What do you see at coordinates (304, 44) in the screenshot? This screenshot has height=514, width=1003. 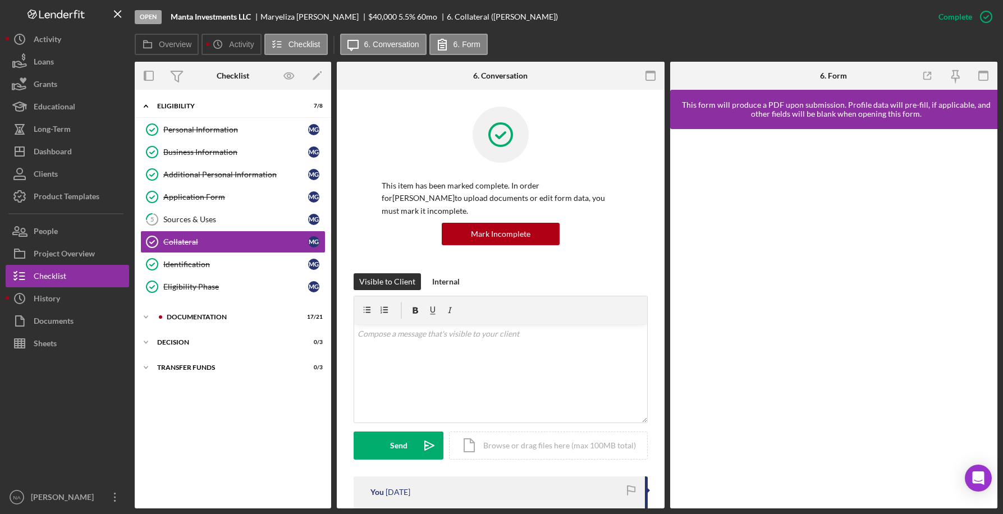 I see `label: Checklist` at bounding box center [304, 44].